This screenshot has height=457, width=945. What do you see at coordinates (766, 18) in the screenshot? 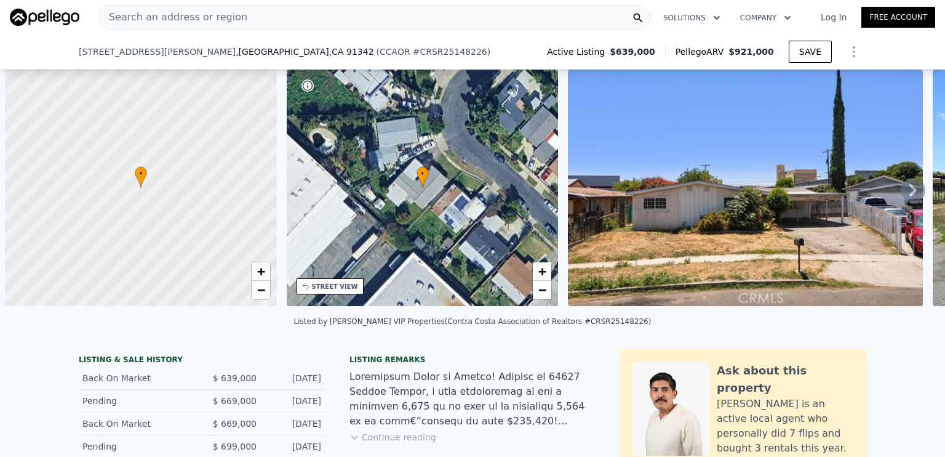
I see `button: Company` at bounding box center [766, 18].